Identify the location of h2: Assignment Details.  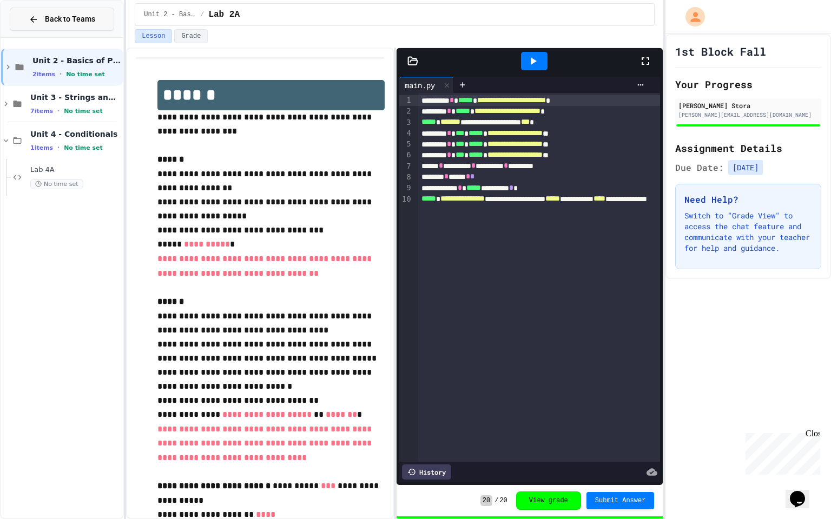
(748, 148).